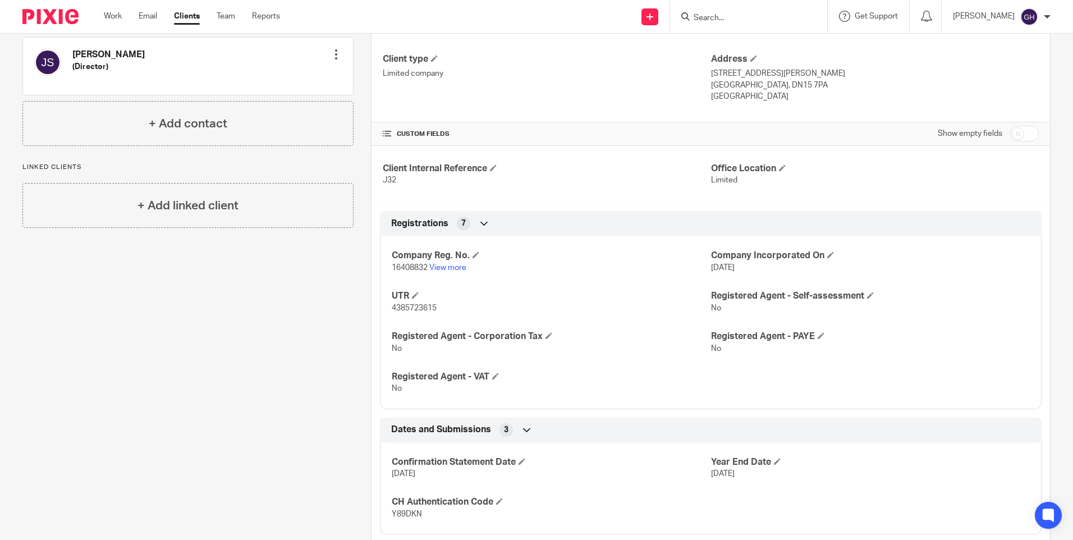 The height and width of the screenshot is (540, 1073). What do you see at coordinates (464, 223) in the screenshot?
I see `span: 7` at bounding box center [464, 223].